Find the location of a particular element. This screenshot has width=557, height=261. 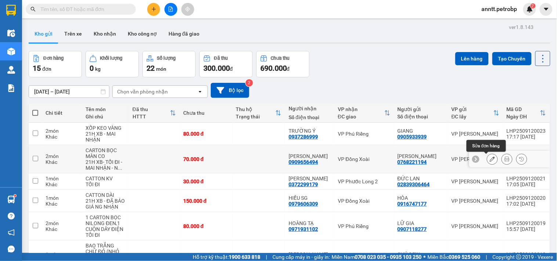

button: Đơn hàng15đơn is located at coordinates (55, 64).